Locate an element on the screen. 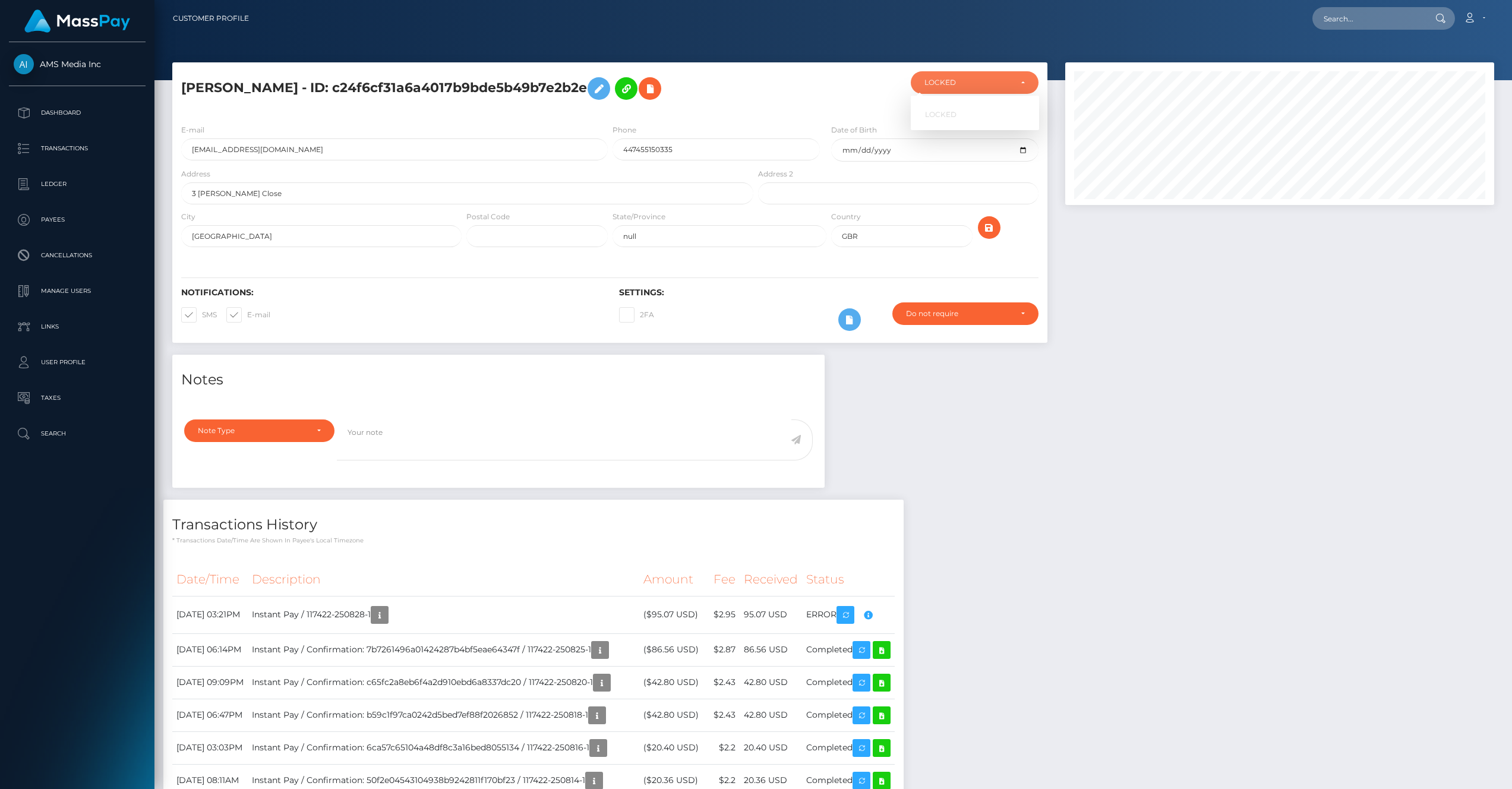 The height and width of the screenshot is (789, 1512). label: Date of Birth is located at coordinates (854, 130).